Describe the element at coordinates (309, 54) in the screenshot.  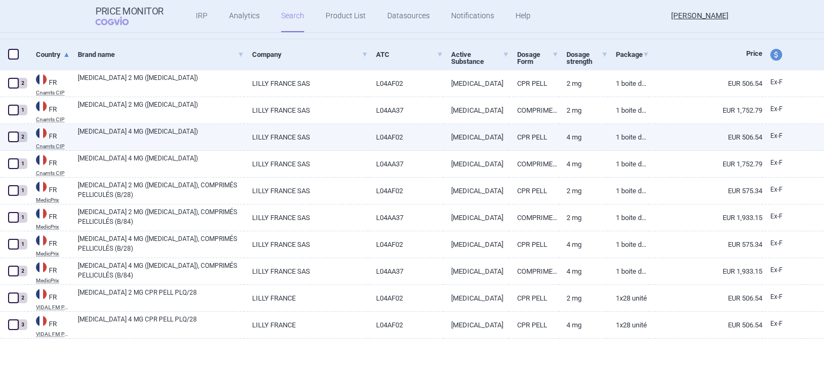
I see `a: Company` at that location.